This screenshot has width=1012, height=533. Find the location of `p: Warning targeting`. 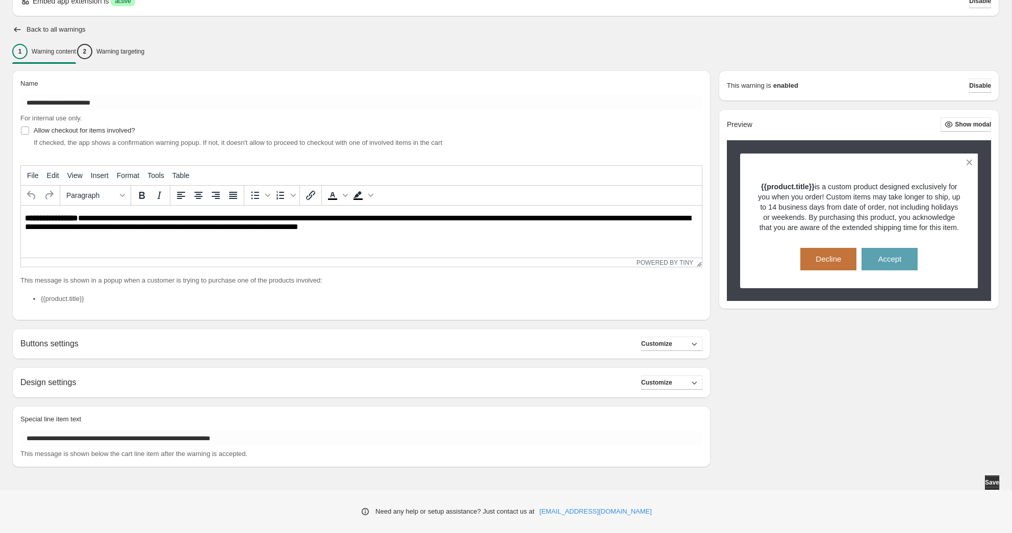

p: Warning targeting is located at coordinates (120, 52).